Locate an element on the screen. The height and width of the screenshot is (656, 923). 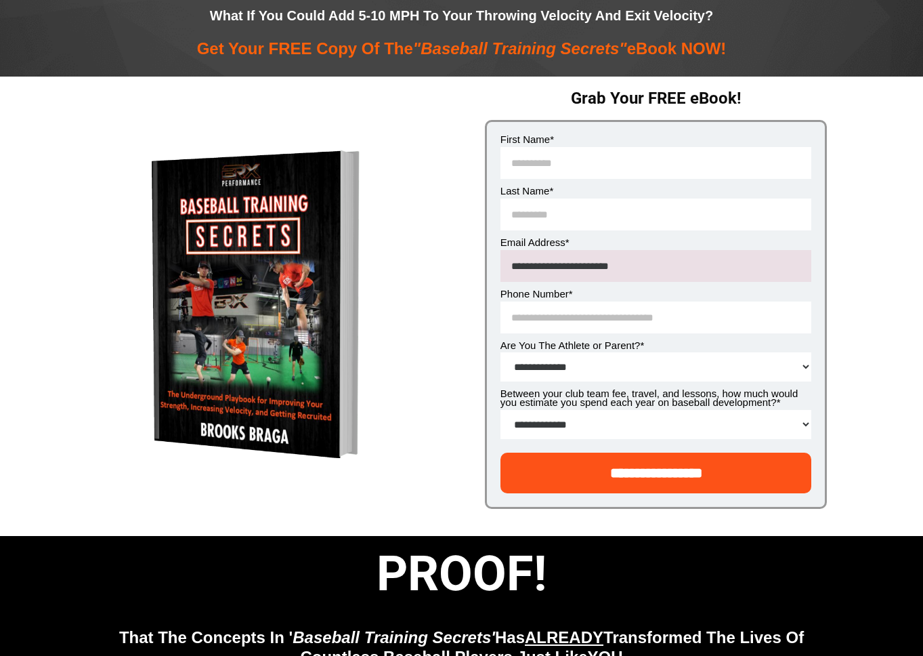
span: Are You The Athlete or Parent? is located at coordinates (570, 345).